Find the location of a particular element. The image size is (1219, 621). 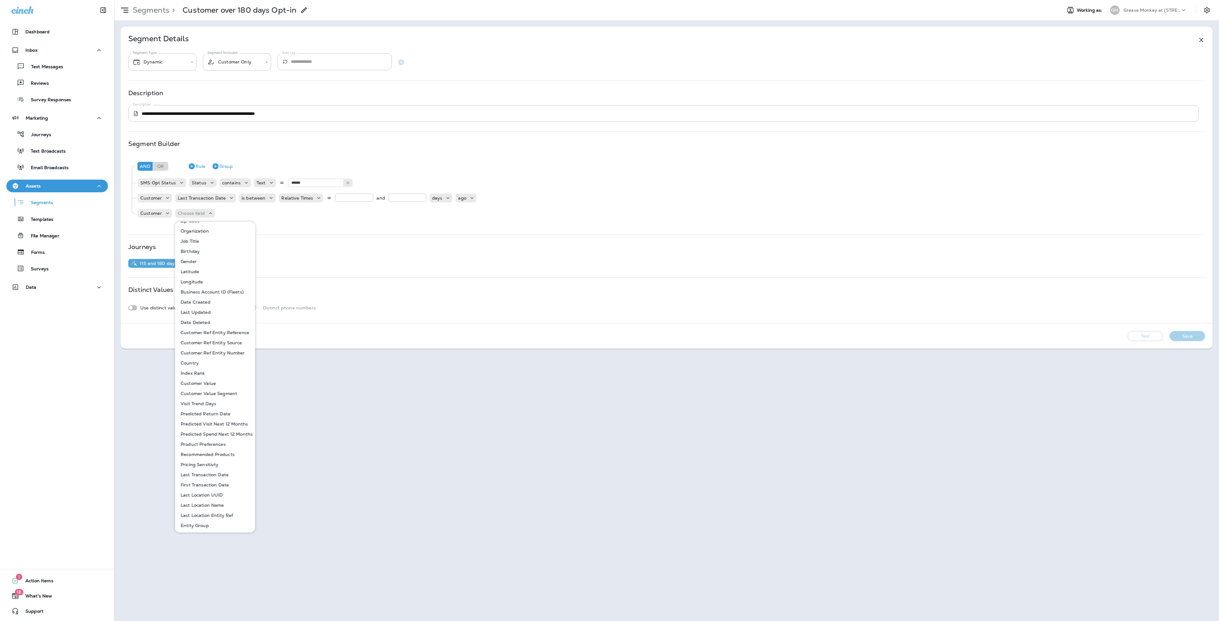

button: Reviews is located at coordinates (57, 83).